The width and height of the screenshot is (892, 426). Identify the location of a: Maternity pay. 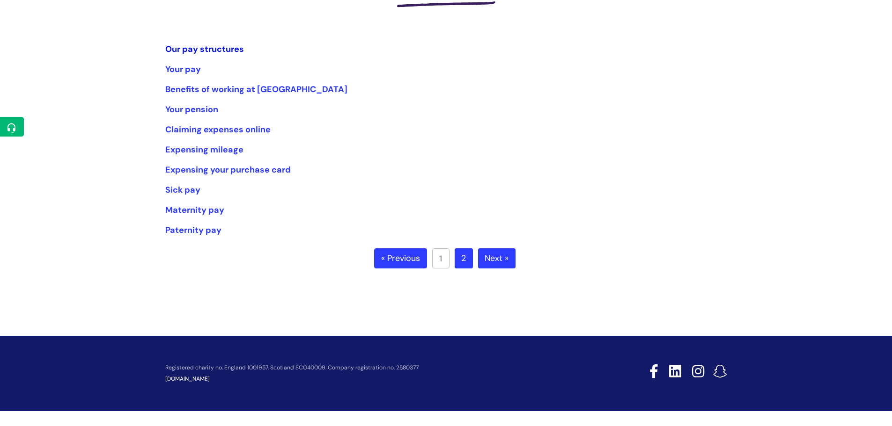
(195, 210).